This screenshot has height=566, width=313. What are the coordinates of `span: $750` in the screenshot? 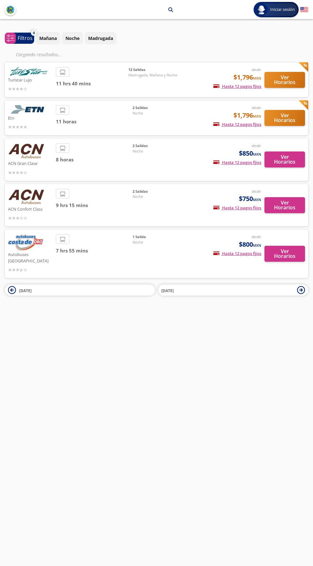 It's located at (250, 199).